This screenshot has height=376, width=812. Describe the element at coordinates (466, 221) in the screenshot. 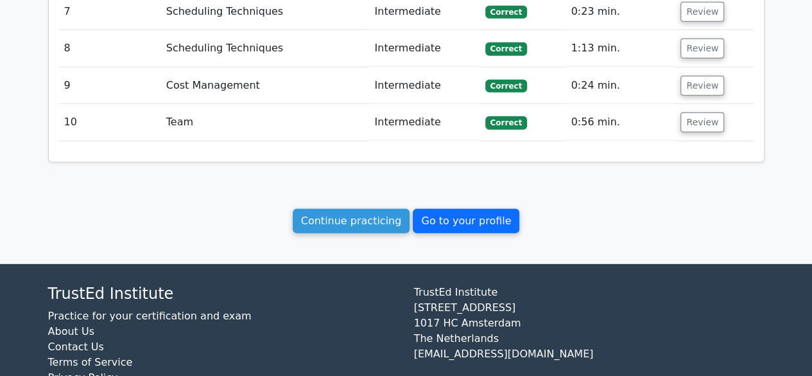

I see `a: Go to your profile` at that location.